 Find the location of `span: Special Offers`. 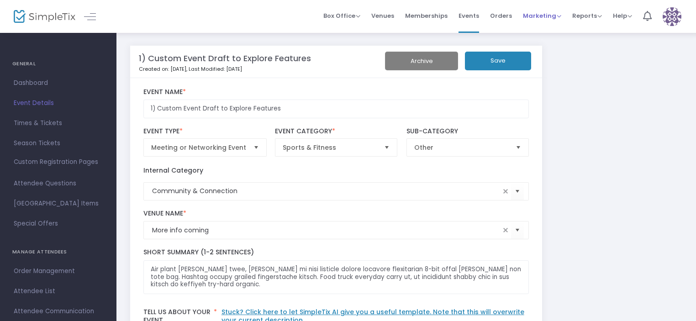

span: Special Offers is located at coordinates (58, 224).